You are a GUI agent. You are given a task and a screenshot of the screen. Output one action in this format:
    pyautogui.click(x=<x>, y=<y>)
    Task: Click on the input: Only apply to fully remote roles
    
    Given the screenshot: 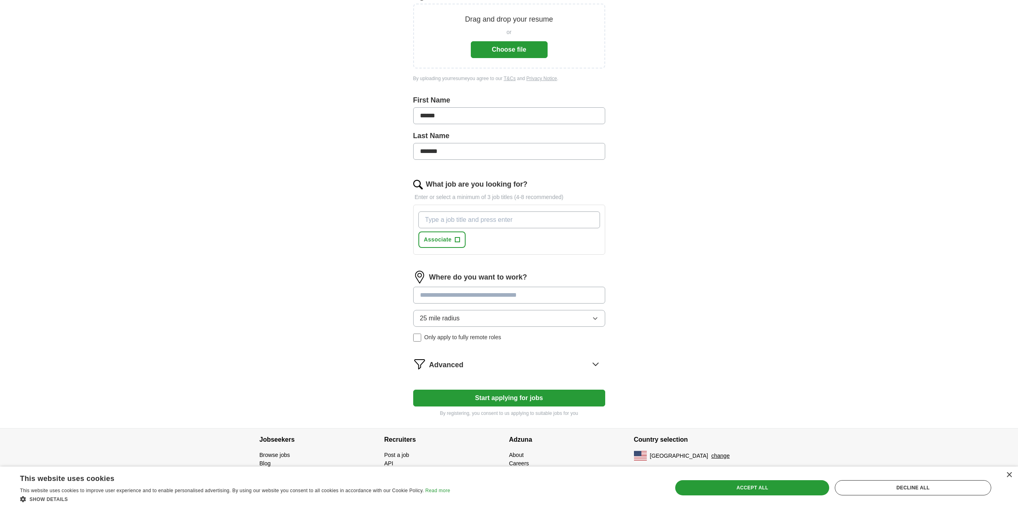 What is the action you would take?
    pyautogui.click(x=417, y=337)
    